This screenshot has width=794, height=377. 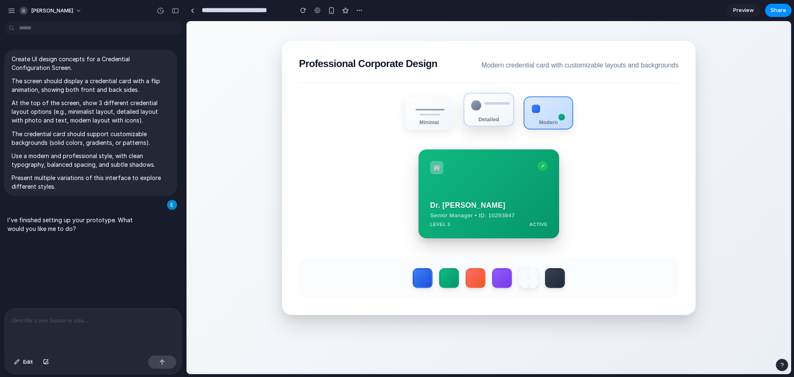 I want to click on a: Preview, so click(x=744, y=10).